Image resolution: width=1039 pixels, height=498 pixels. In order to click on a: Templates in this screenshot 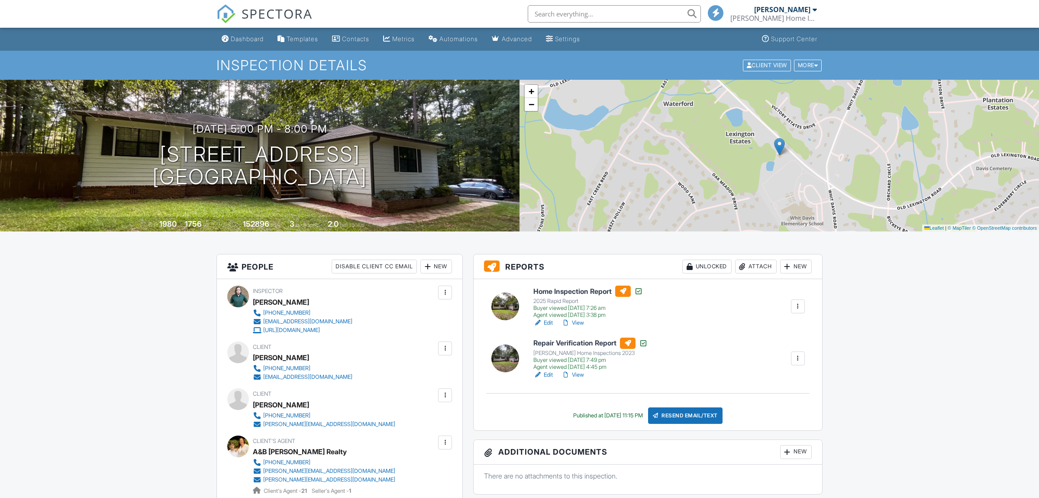, I will do `click(298, 39)`.